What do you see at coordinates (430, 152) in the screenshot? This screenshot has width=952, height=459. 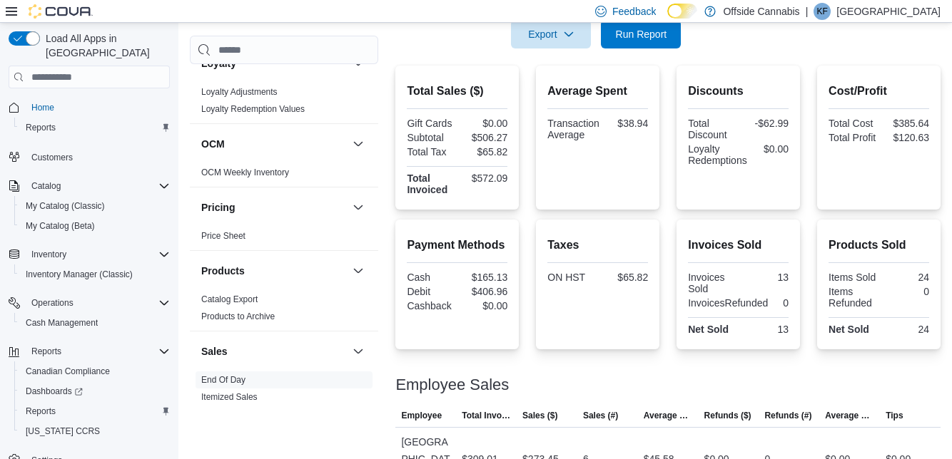 I see `div: Total Tax` at bounding box center [430, 152].